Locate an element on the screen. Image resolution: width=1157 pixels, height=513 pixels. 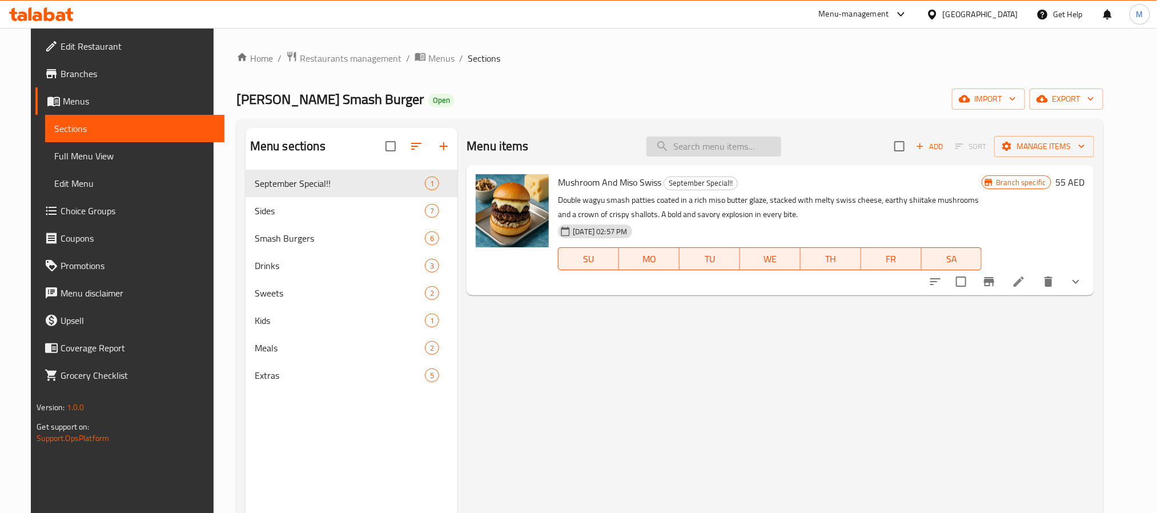
span: Upsell is located at coordinates (138, 320).